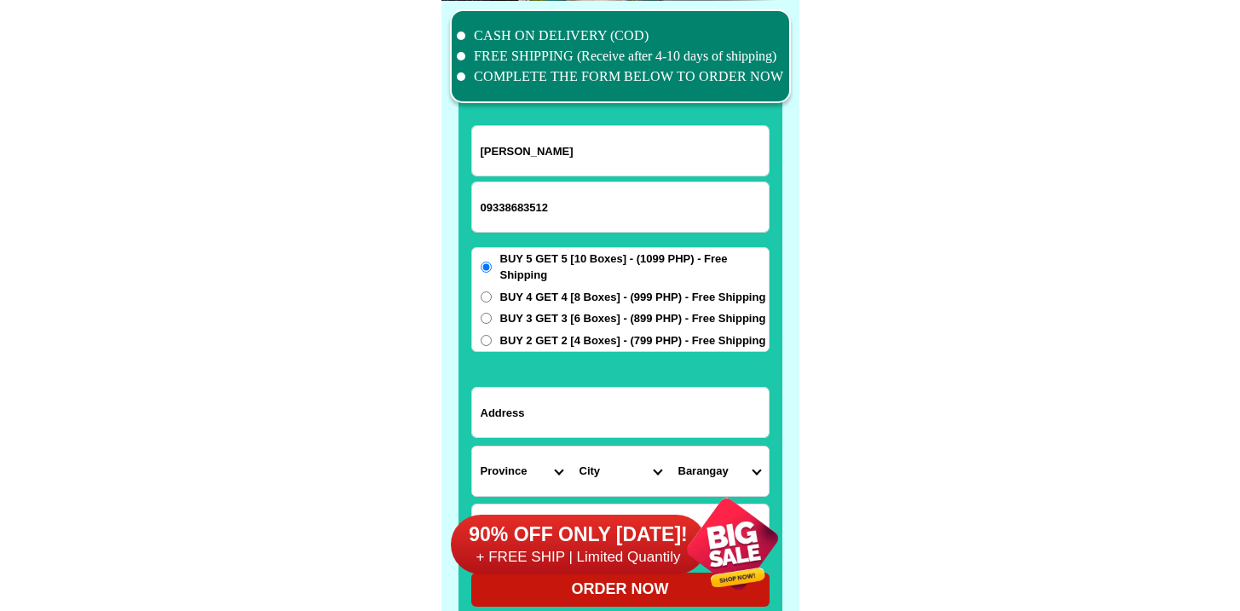 This screenshot has width=1240, height=611. What do you see at coordinates (621, 36) in the screenshot?
I see `li: CASH ON DELIVERY (COD)` at bounding box center [621, 36].